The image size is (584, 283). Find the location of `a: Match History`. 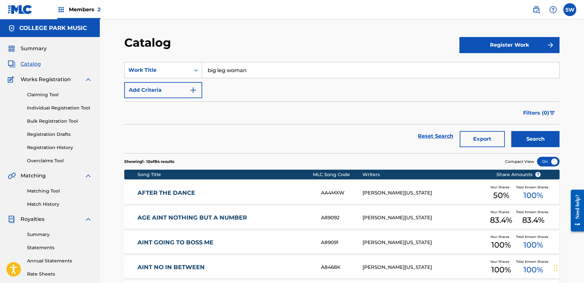

a: Match History is located at coordinates (60, 204).